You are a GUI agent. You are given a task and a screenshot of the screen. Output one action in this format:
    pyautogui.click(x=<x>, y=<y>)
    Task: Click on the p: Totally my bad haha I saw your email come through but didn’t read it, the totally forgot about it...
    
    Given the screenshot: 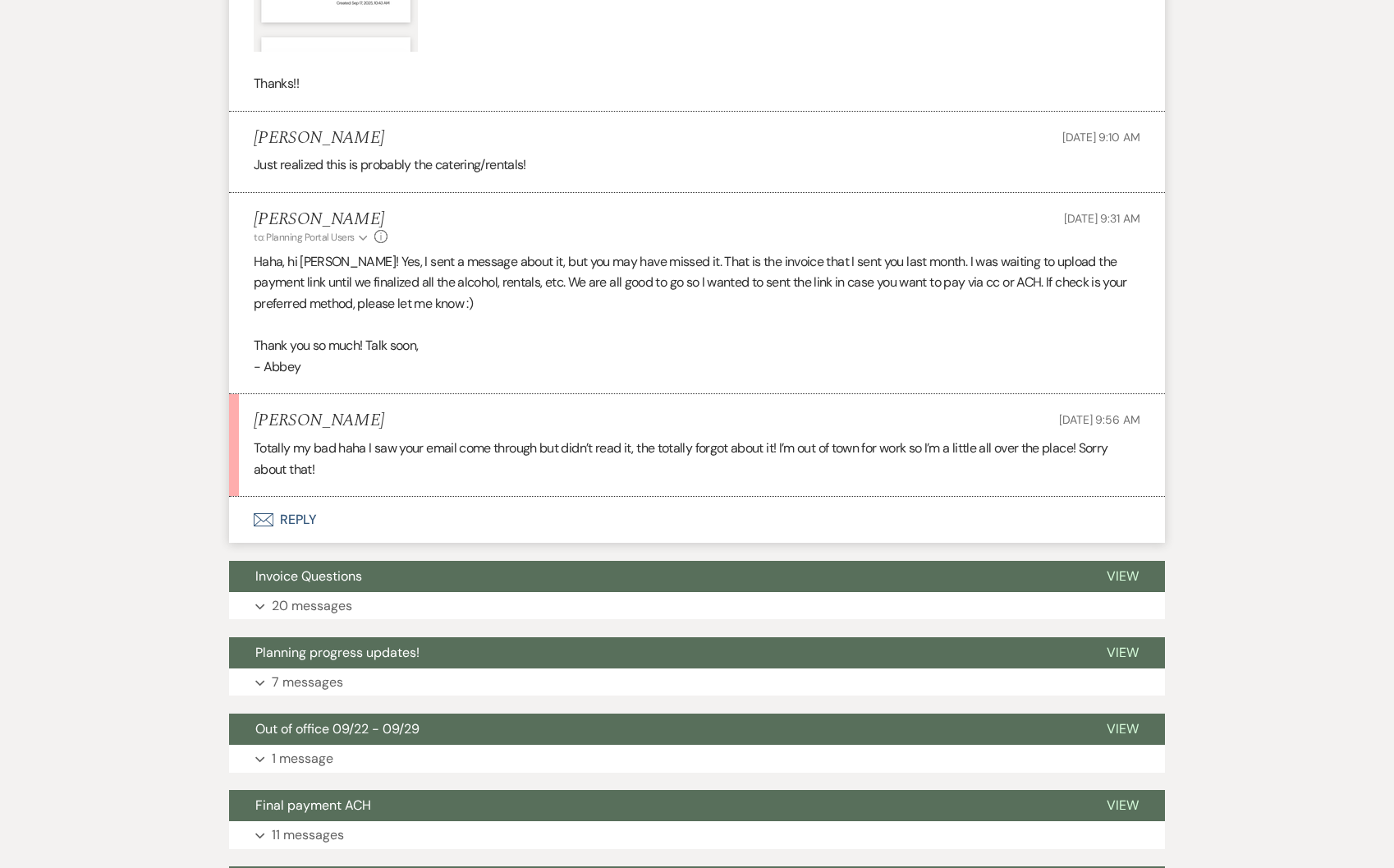 What is the action you would take?
    pyautogui.click(x=697, y=458)
    